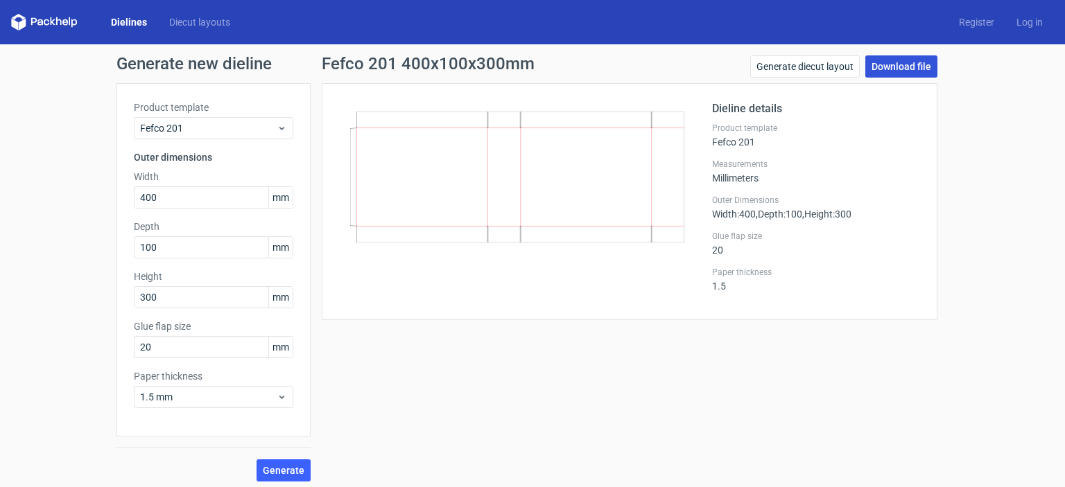 The width and height of the screenshot is (1065, 487). I want to click on div: Millimeters, so click(816, 171).